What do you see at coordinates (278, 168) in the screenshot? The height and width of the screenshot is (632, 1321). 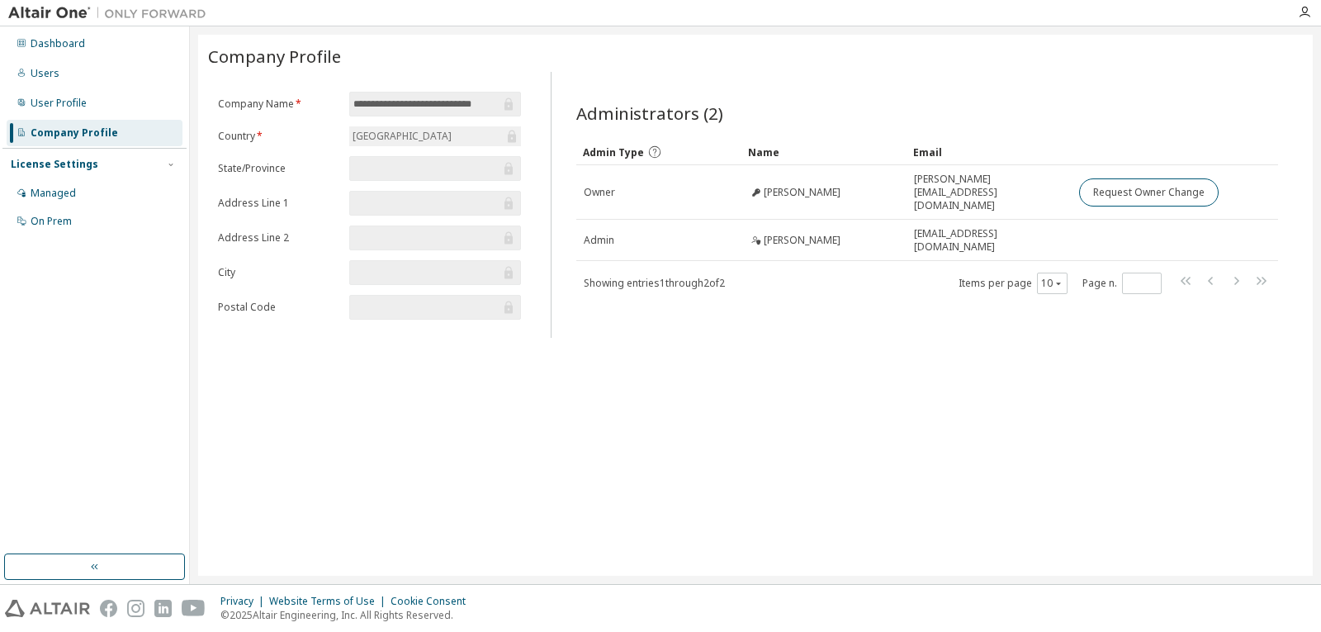 I see `label: State/Province` at bounding box center [278, 168].